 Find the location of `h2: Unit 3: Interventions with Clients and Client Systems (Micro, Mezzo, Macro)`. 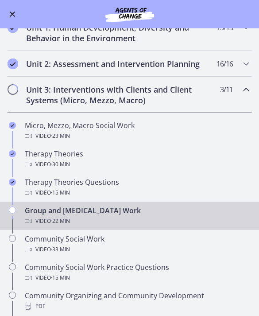

h2: Unit 3: Interventions with Clients and Client Systems (Micro, Mezzo, Macro) is located at coordinates (121, 95).